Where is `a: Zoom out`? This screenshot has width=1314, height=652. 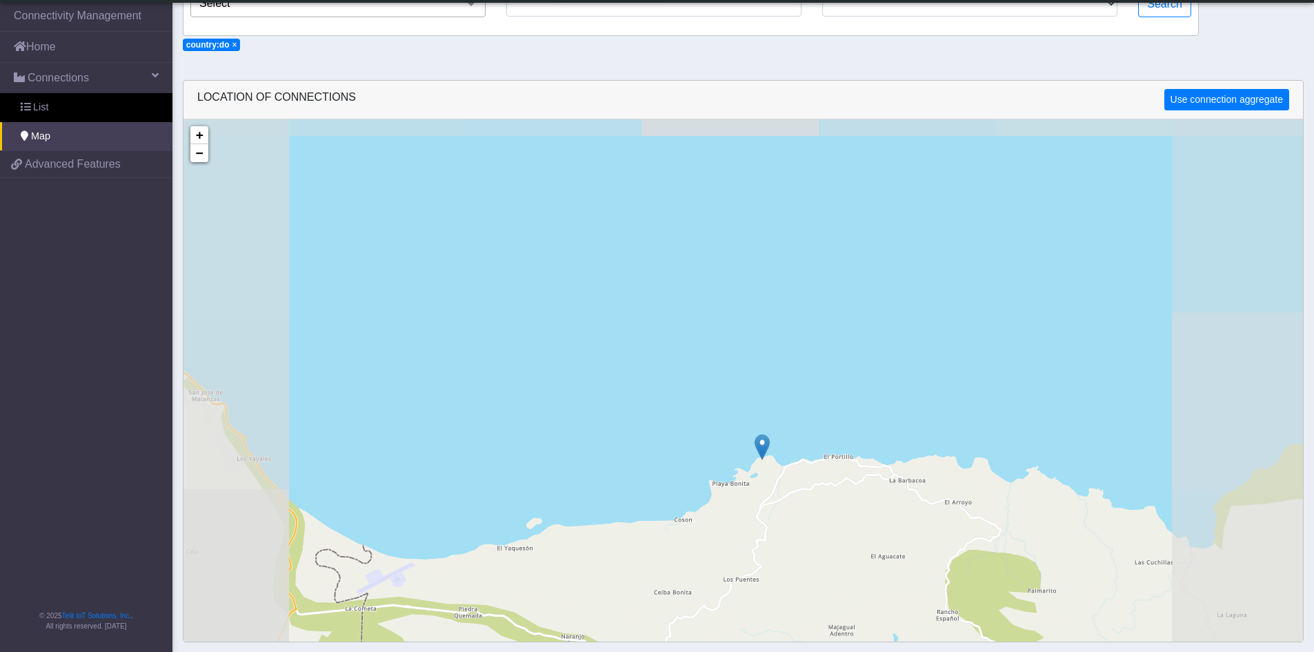
a: Zoom out is located at coordinates (199, 153).